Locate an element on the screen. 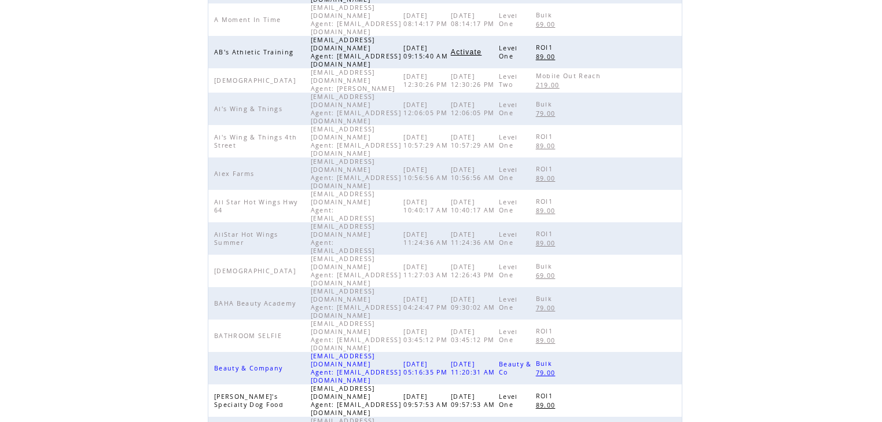 The height and width of the screenshot is (422, 882). span: AllStar Hot Wings Summer is located at coordinates (246, 239).